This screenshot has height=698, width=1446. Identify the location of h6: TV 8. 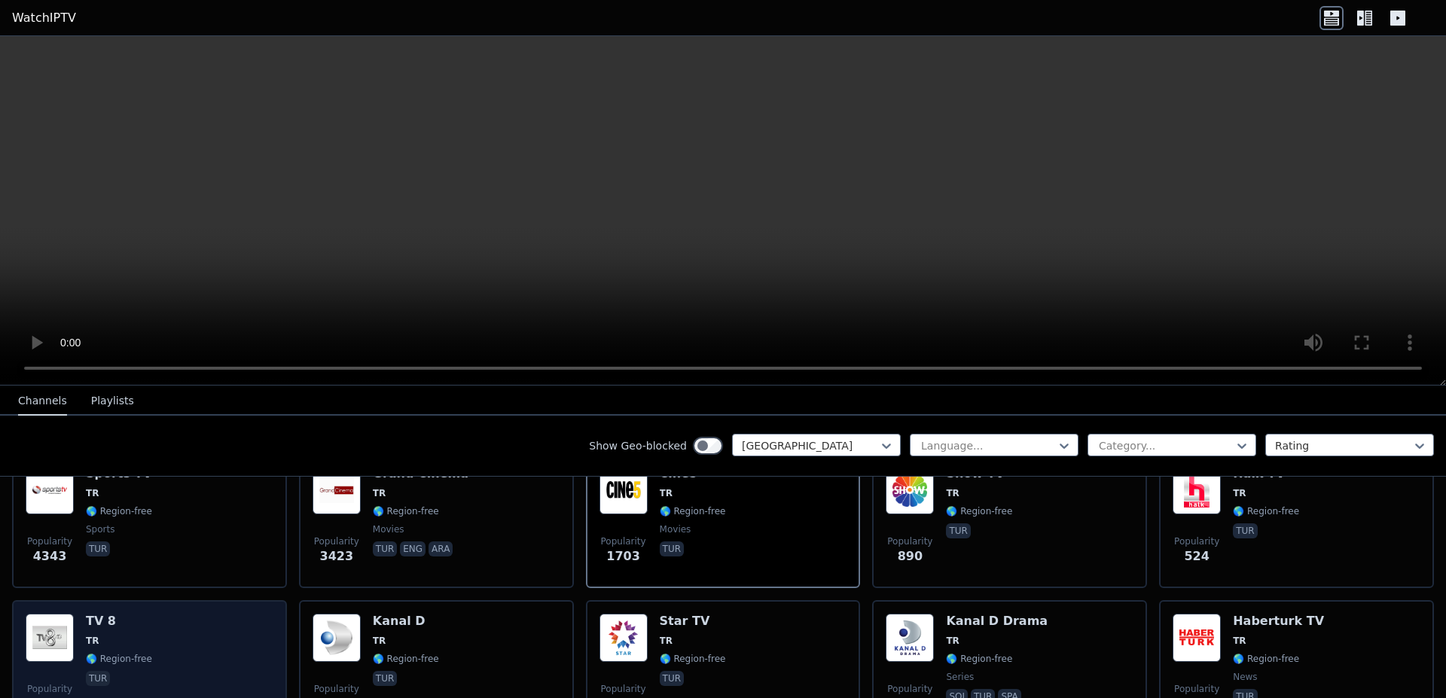
(119, 621).